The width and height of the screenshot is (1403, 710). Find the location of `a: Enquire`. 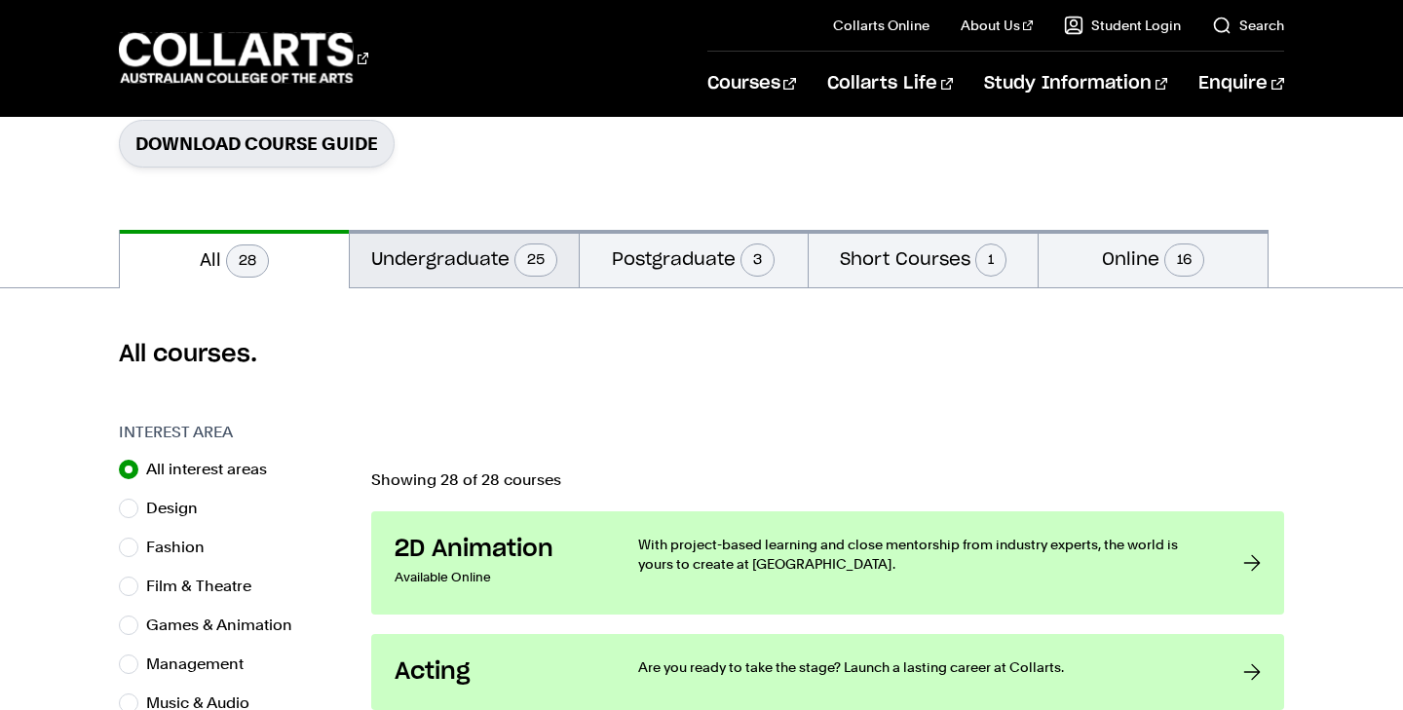

a: Enquire is located at coordinates (1240, 84).